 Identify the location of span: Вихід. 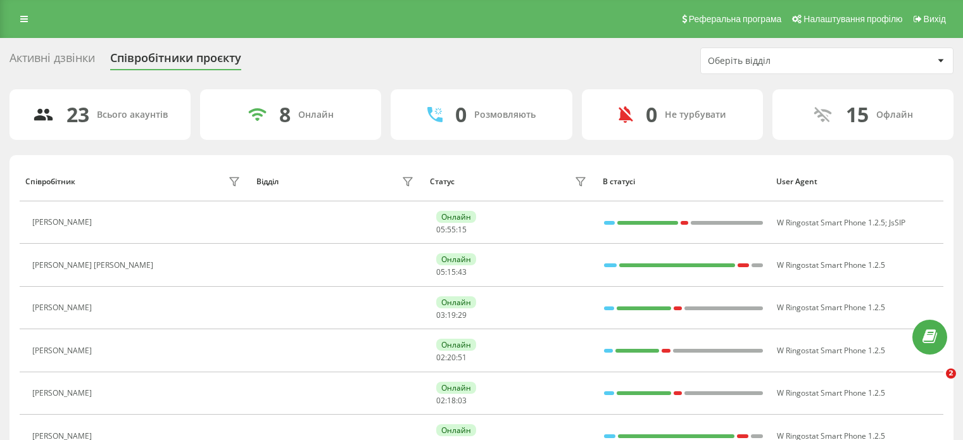
(935, 19).